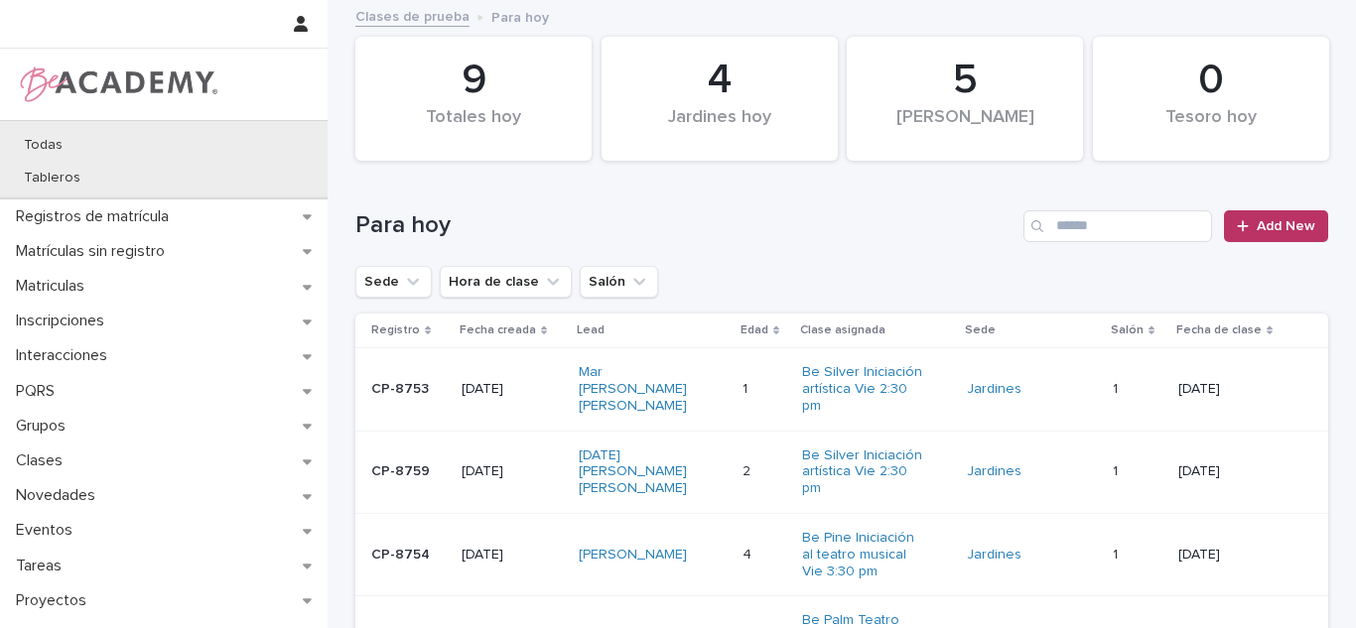  I want to click on p: Clases, so click(43, 461).